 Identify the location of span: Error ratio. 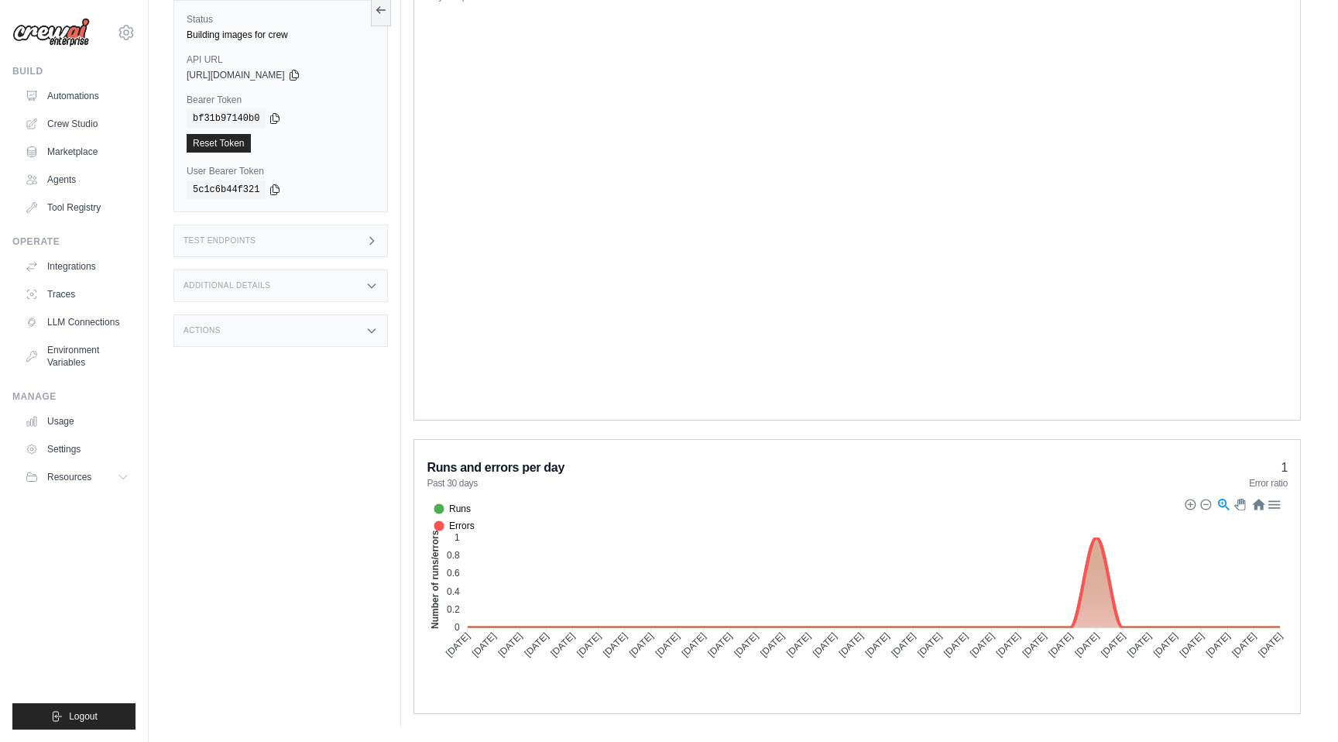
(1269, 483).